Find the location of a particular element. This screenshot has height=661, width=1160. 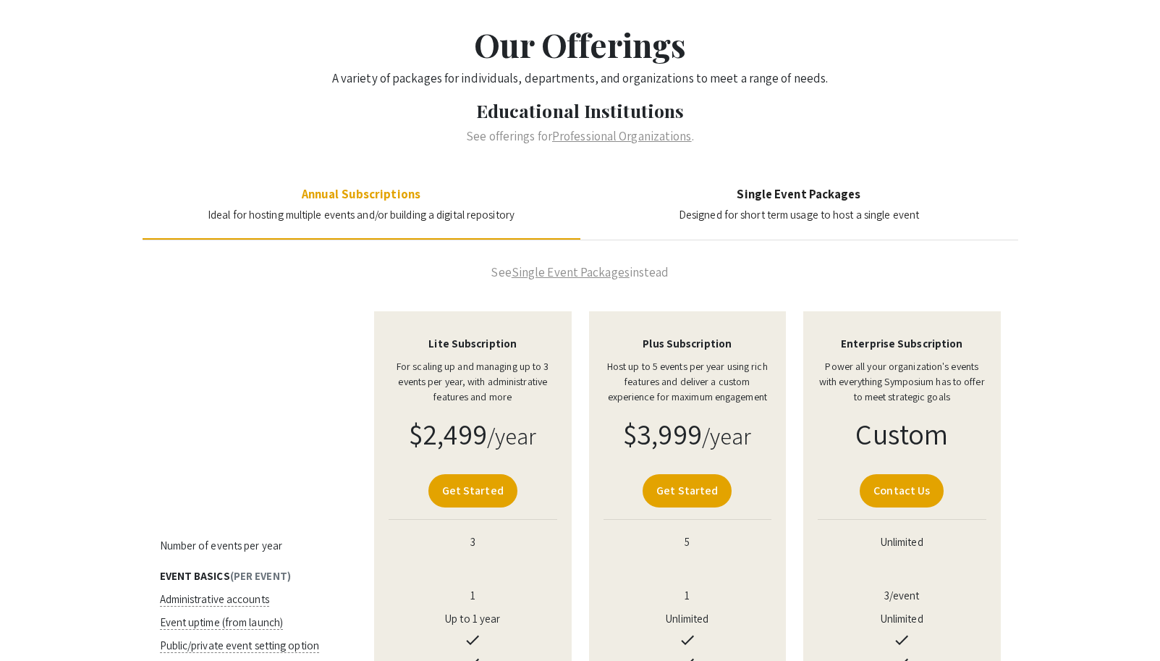

span: Ideal for hosting multiple events and/or building a digital repository is located at coordinates (361, 214).